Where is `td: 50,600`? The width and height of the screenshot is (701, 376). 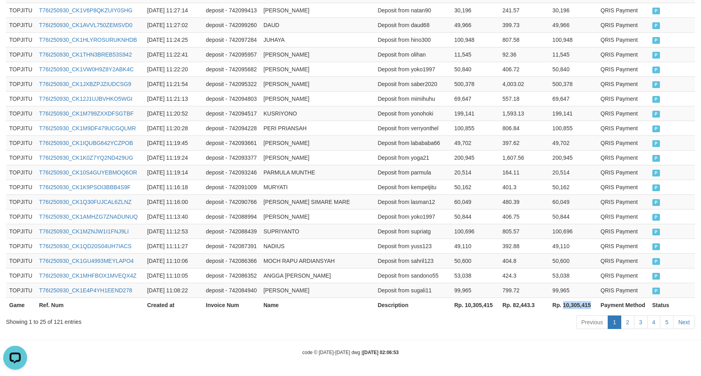
td: 50,600 is located at coordinates (573, 261).